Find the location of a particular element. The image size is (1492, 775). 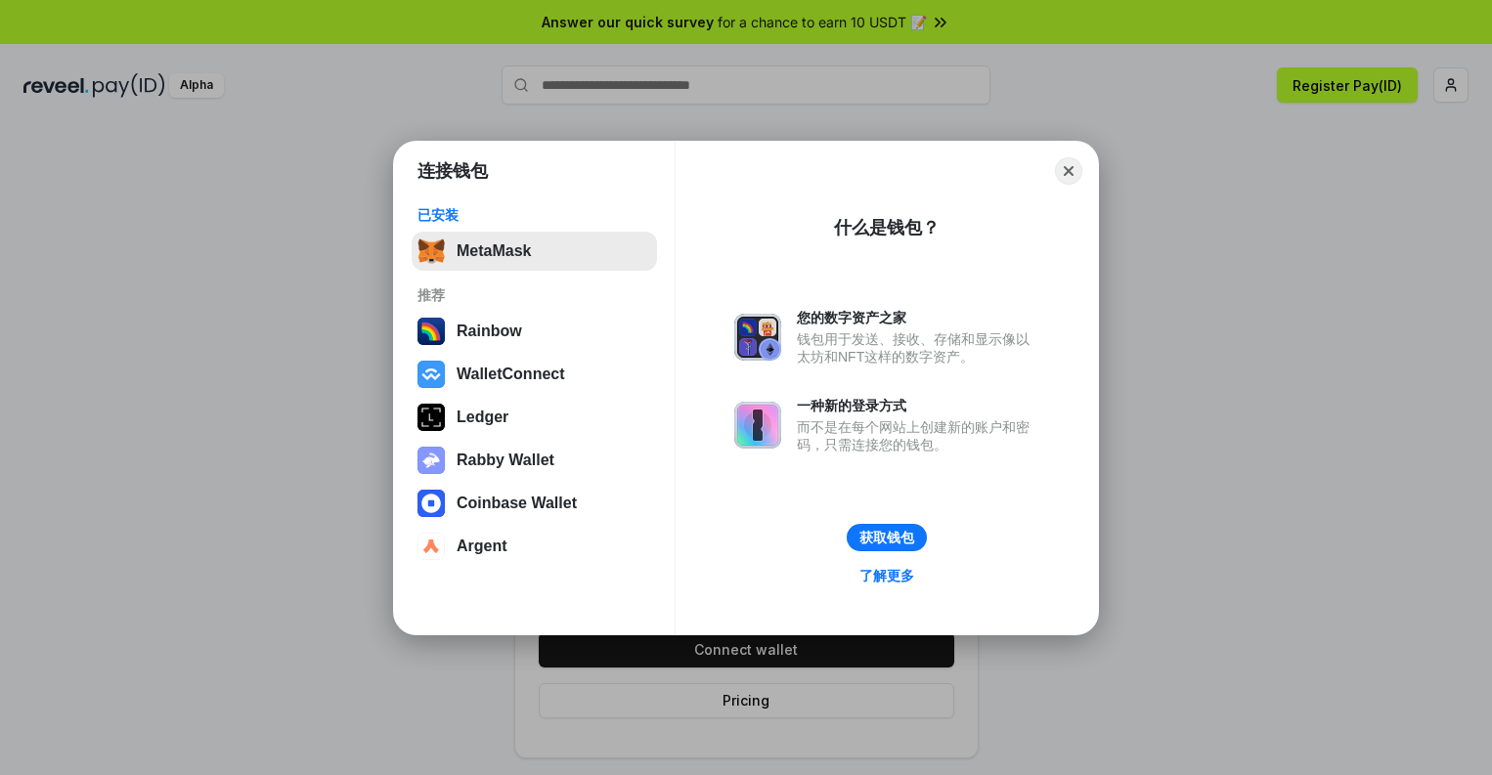

button: MetaMask is located at coordinates (534, 251).